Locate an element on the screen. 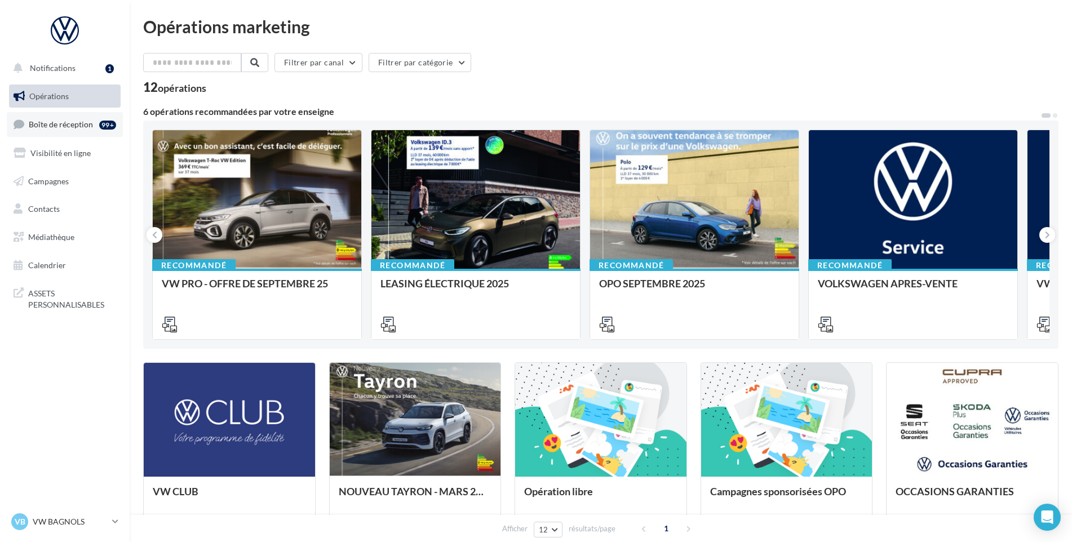 This screenshot has height=542, width=1072. span: Campagnes is located at coordinates (48, 180).